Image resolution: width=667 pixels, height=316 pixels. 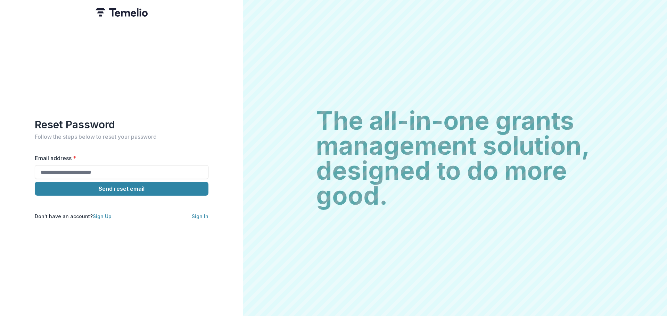 I want to click on img: Temelio, so click(x=122, y=13).